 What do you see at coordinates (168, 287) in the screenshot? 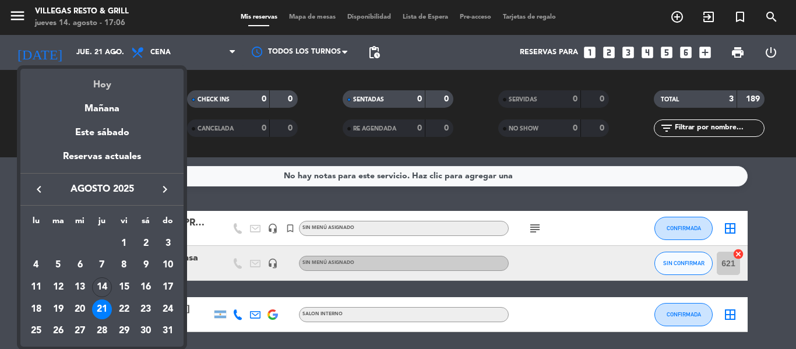
I see `div: 17` at bounding box center [168, 287].